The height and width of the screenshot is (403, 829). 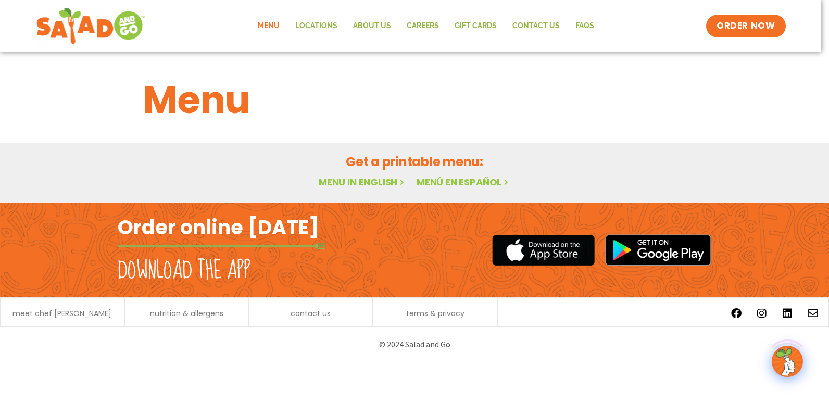 What do you see at coordinates (585, 26) in the screenshot?
I see `a: FAQs` at bounding box center [585, 26].